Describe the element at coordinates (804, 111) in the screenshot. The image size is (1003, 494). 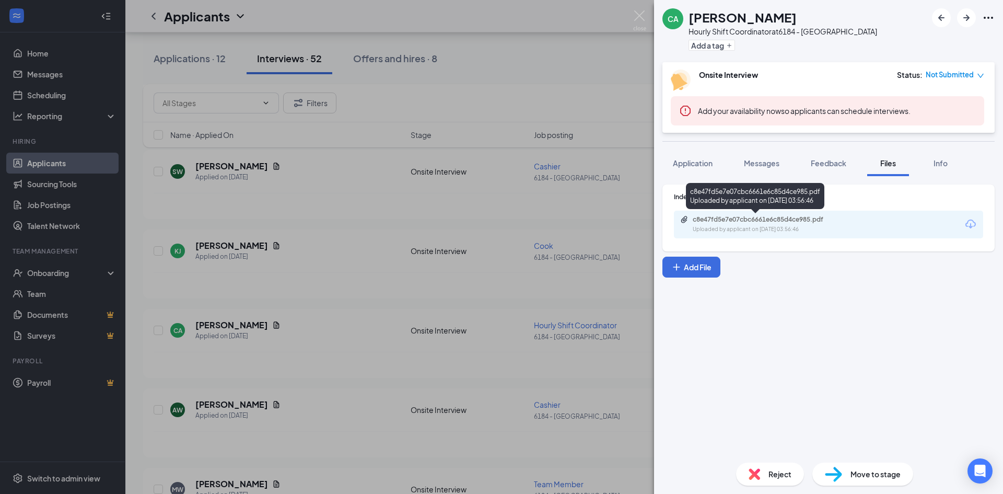
I see `span: so applicants can schedule interviews.` at that location.